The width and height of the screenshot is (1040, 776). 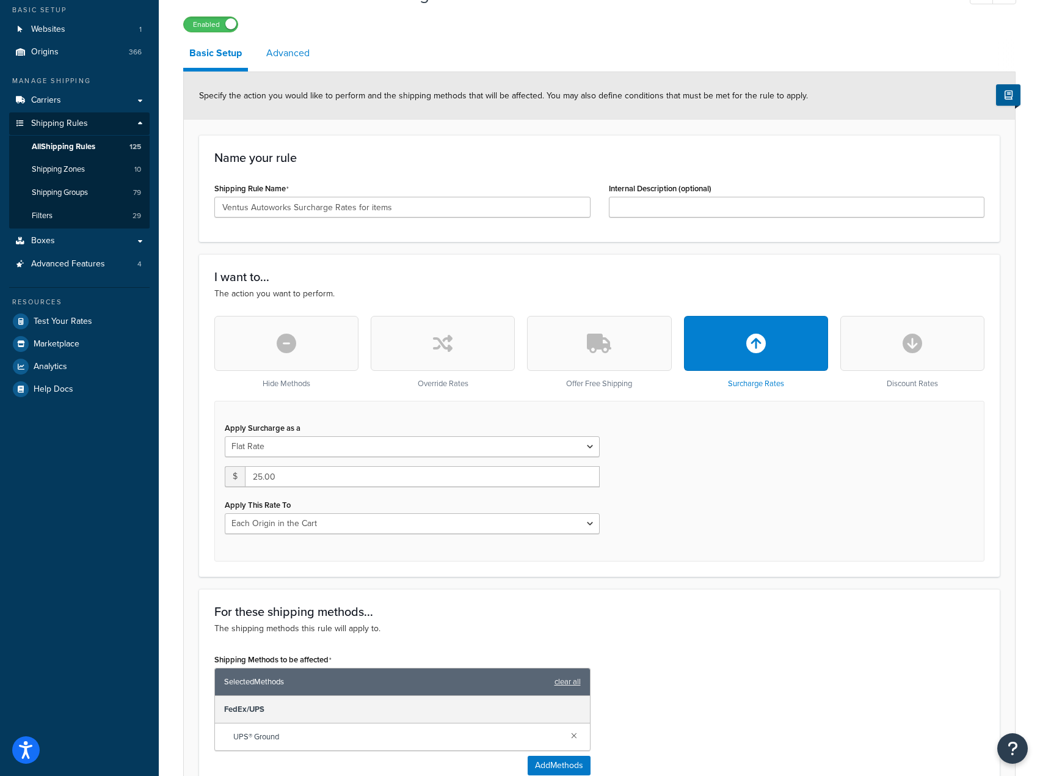 I want to click on a: Carriers, so click(x=79, y=100).